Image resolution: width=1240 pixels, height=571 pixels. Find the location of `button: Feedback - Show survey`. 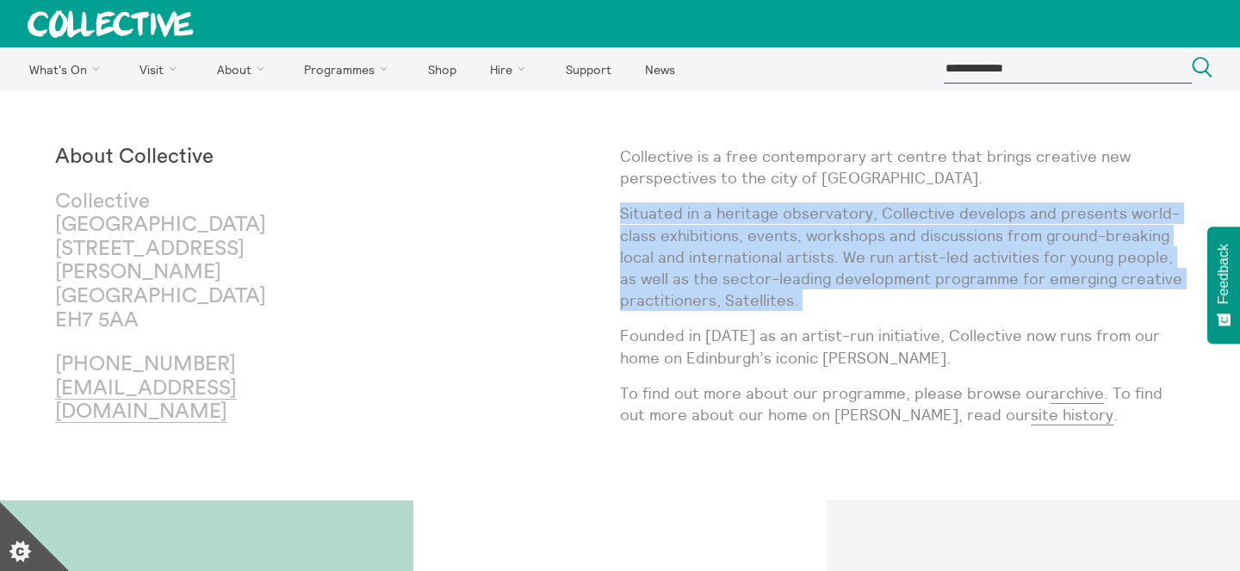

button: Feedback - Show survey is located at coordinates (1223, 285).